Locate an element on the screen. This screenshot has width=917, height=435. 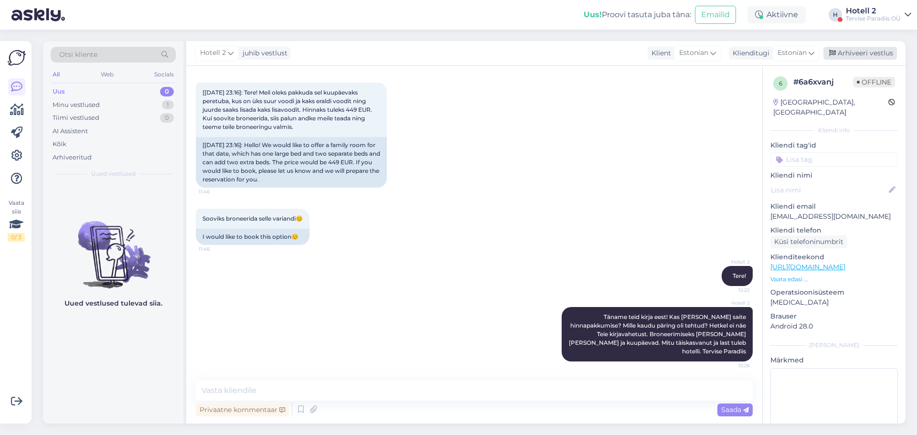
div: Klient is located at coordinates (659, 53).